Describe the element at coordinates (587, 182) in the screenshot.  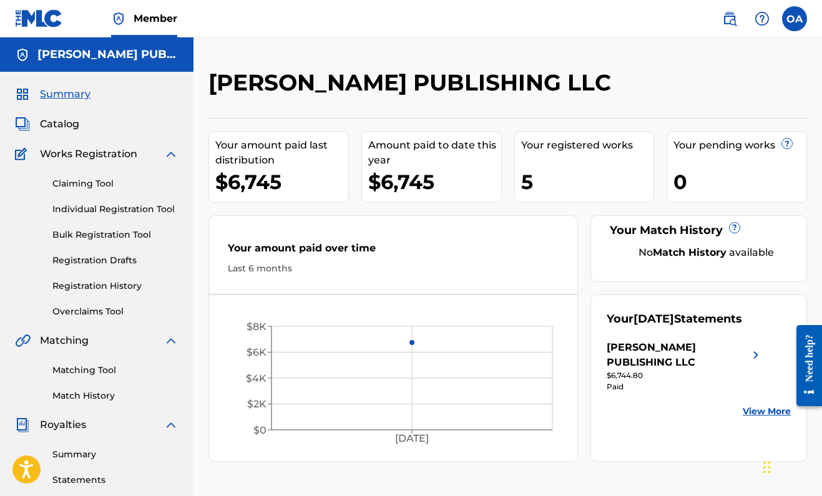
I see `div: 5` at that location.